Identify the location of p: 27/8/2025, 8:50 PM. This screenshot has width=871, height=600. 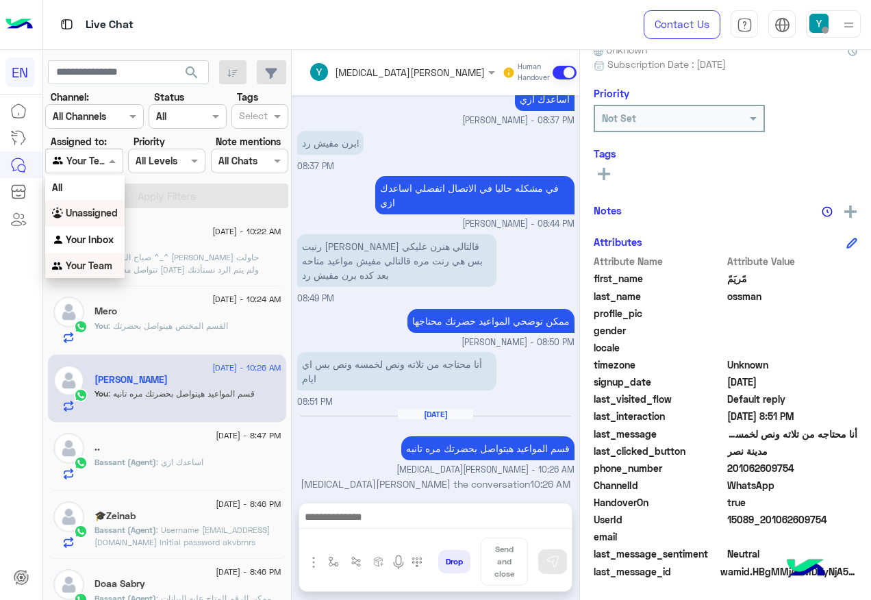
(491, 321).